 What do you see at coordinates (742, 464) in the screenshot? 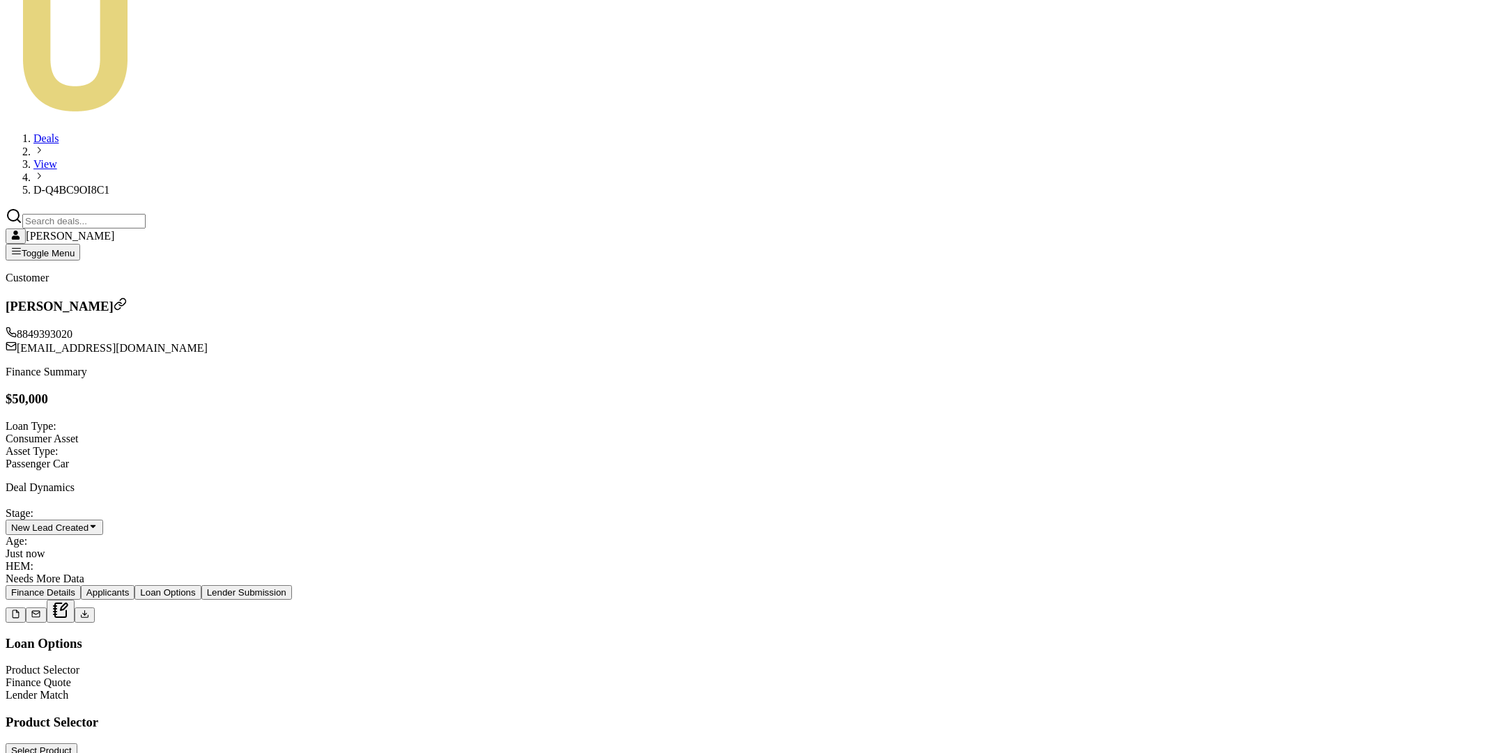
I see `div: Passenger Car` at bounding box center [742, 464].